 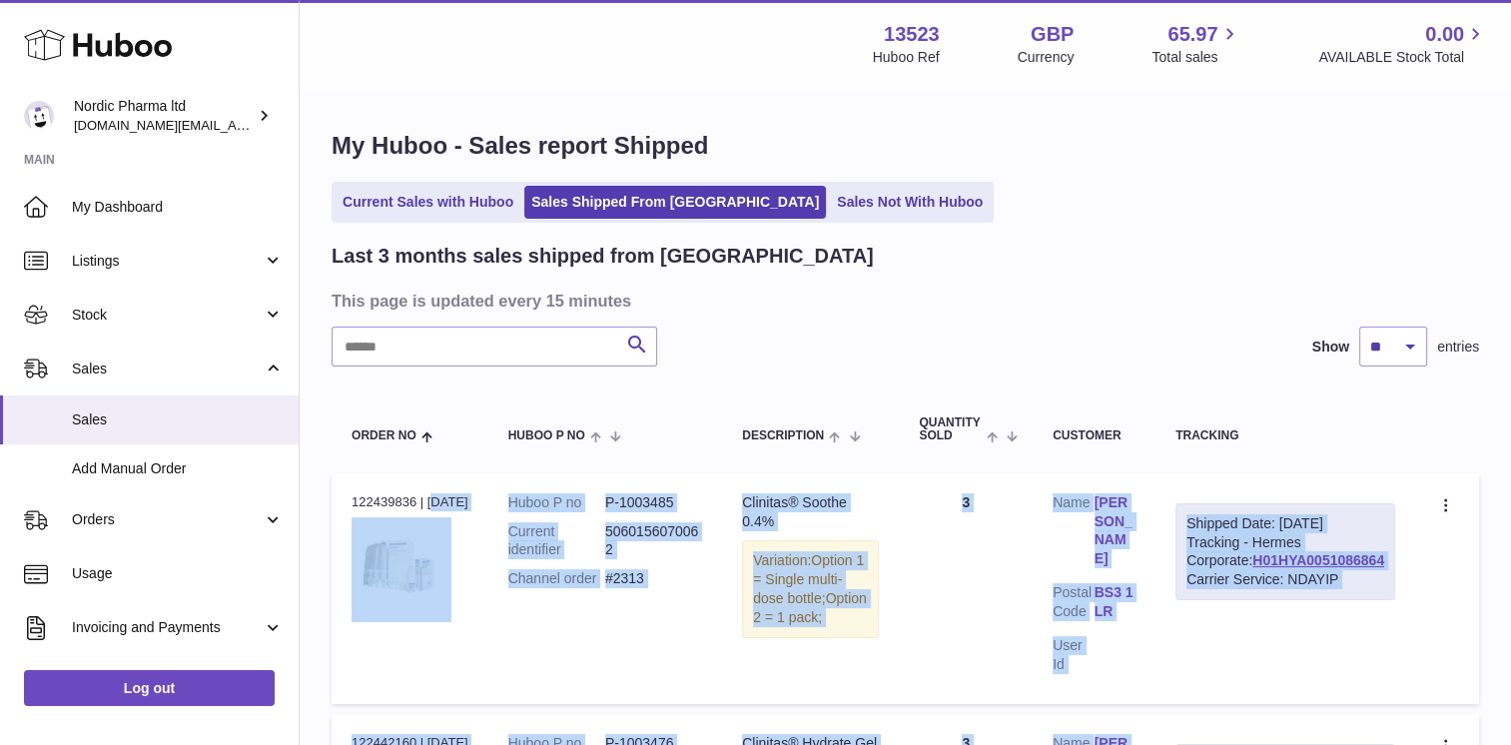 I want to click on span: AVAILABLE Stock Total, so click(x=1402, y=57).